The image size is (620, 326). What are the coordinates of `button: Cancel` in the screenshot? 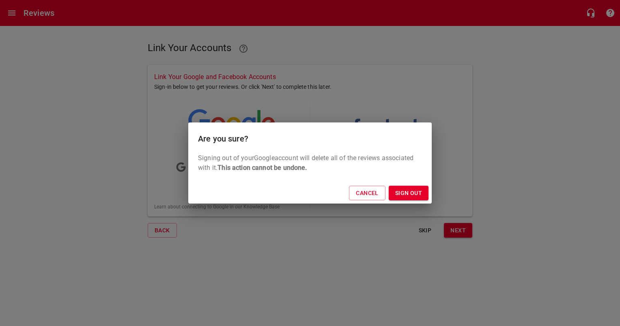 It's located at (367, 193).